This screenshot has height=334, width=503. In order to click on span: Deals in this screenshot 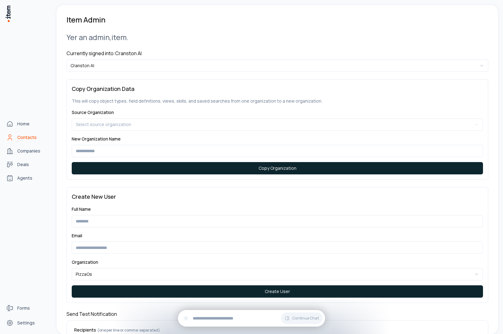, I will do `click(23, 164)`.